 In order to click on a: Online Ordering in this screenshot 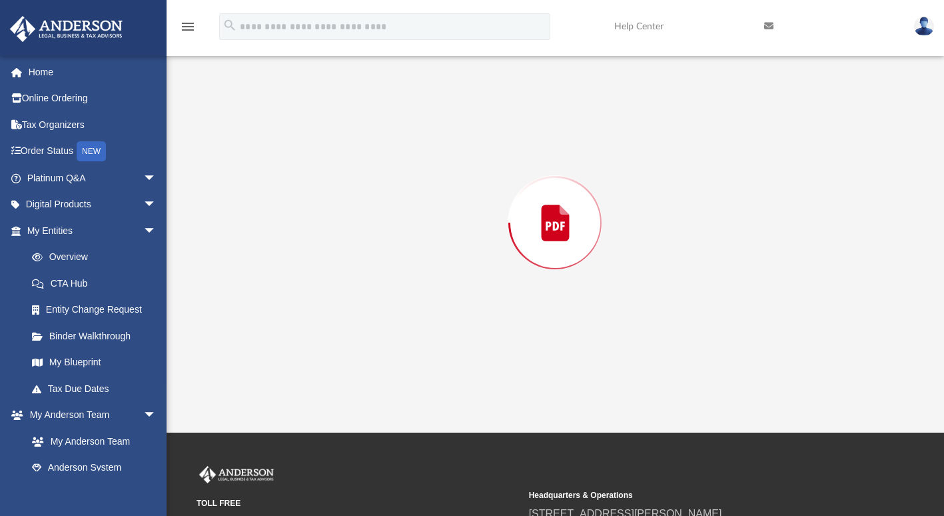, I will do `click(93, 99)`.